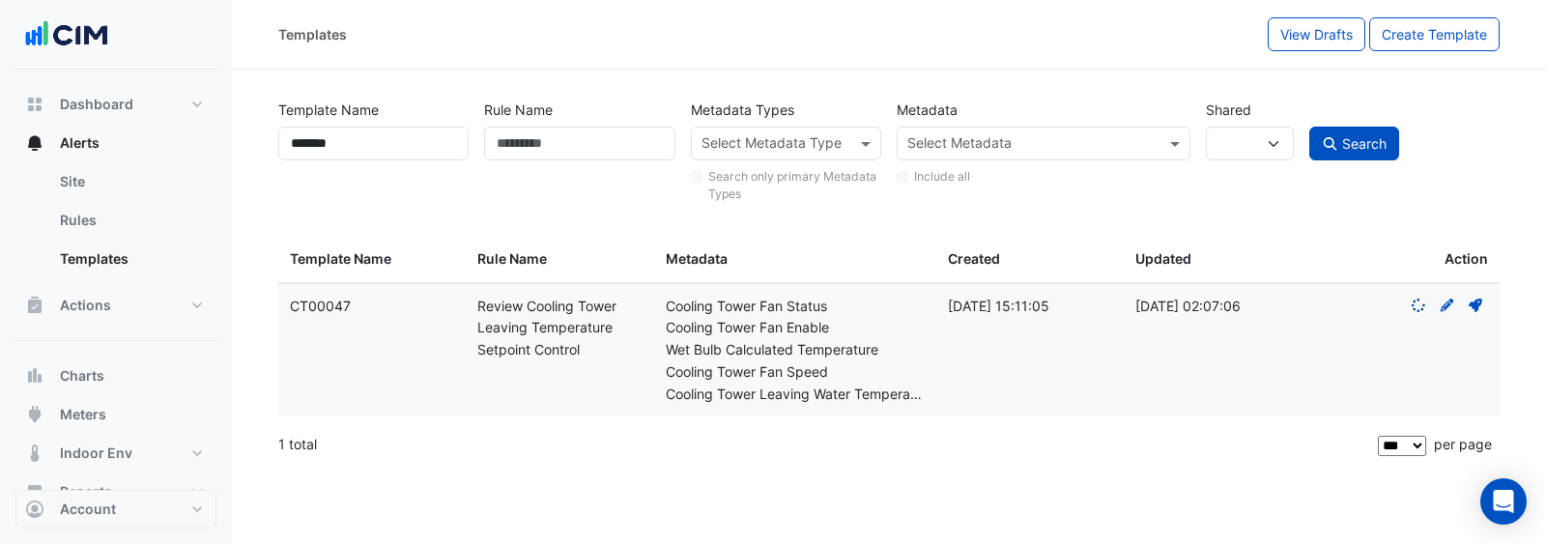 The width and height of the screenshot is (1546, 544). Describe the element at coordinates (795, 350) in the screenshot. I see `div: Wet Bulb Calculated Temperature` at that location.